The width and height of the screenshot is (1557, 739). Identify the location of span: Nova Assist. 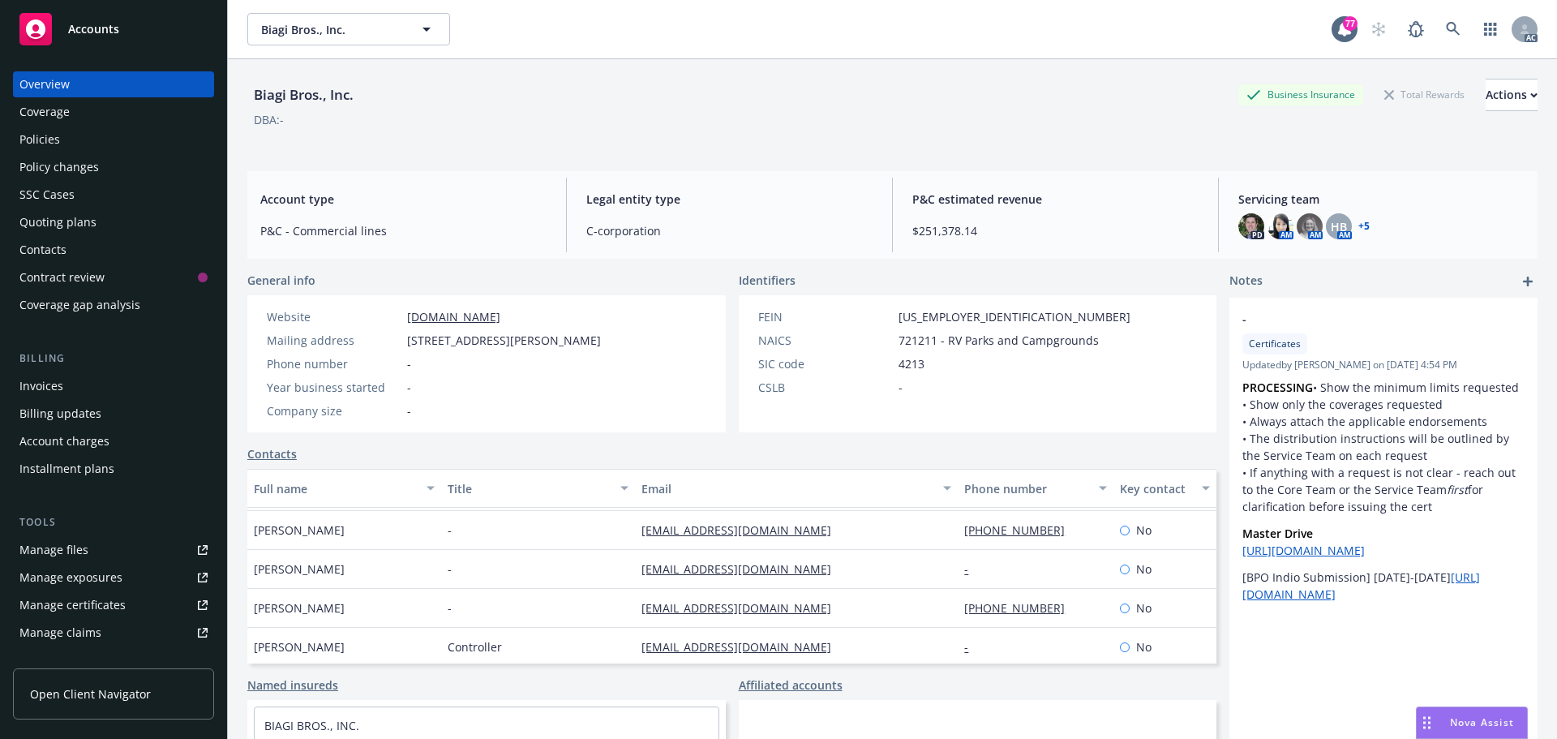
(1481, 722).